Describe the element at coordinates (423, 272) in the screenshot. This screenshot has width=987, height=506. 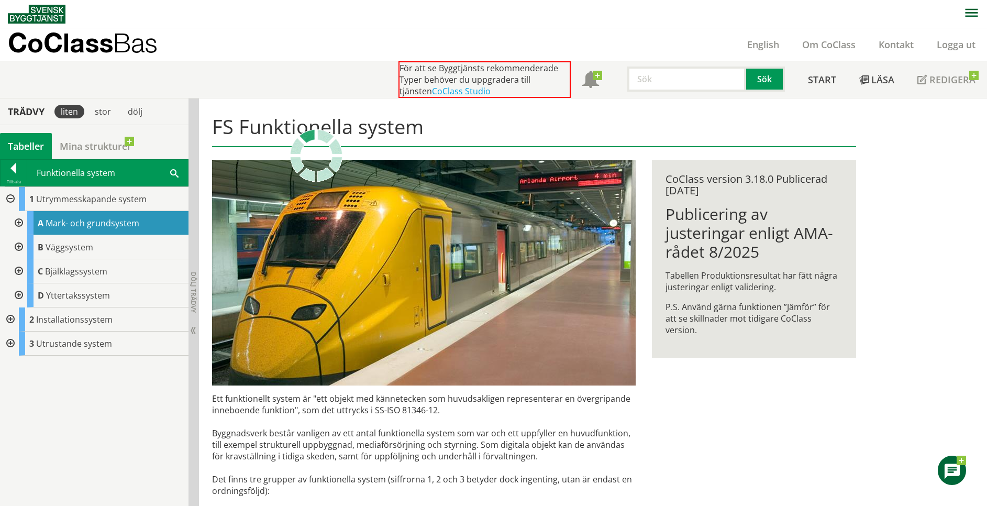
I see `img: arlanda-express-2.jpg` at that location.